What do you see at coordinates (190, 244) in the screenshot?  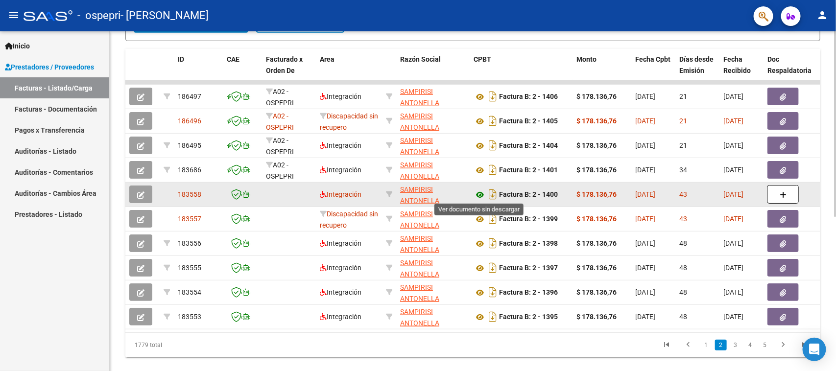 I see `span: 183556` at bounding box center [190, 244].